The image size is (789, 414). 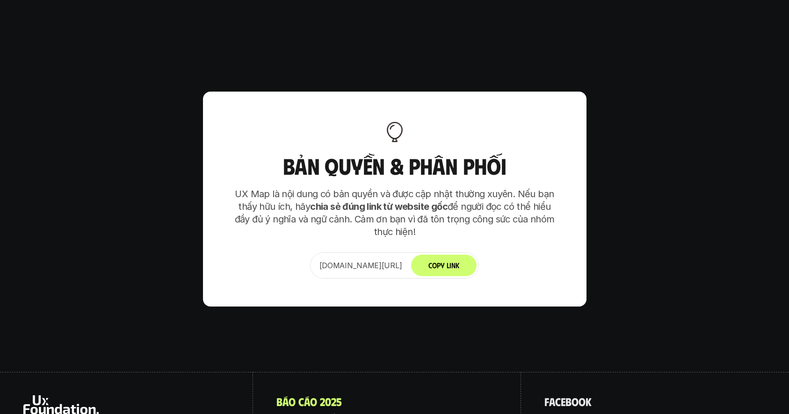 What do you see at coordinates (567, 402) in the screenshot?
I see `a: facebook` at bounding box center [567, 402].